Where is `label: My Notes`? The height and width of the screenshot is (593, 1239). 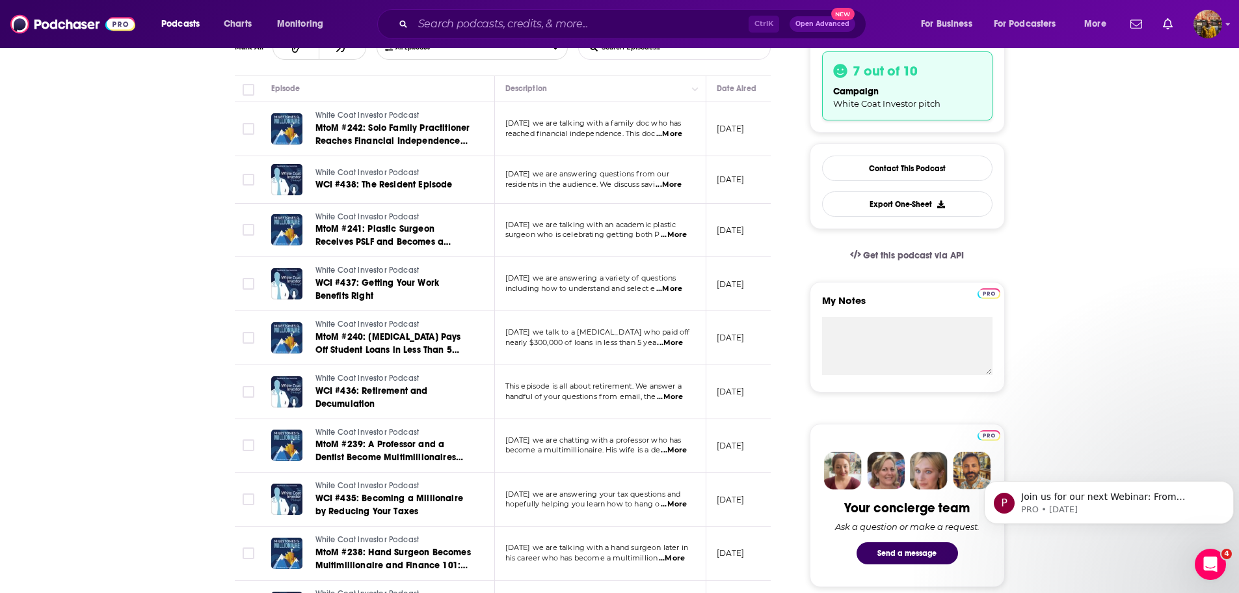 label: My Notes is located at coordinates (908, 305).